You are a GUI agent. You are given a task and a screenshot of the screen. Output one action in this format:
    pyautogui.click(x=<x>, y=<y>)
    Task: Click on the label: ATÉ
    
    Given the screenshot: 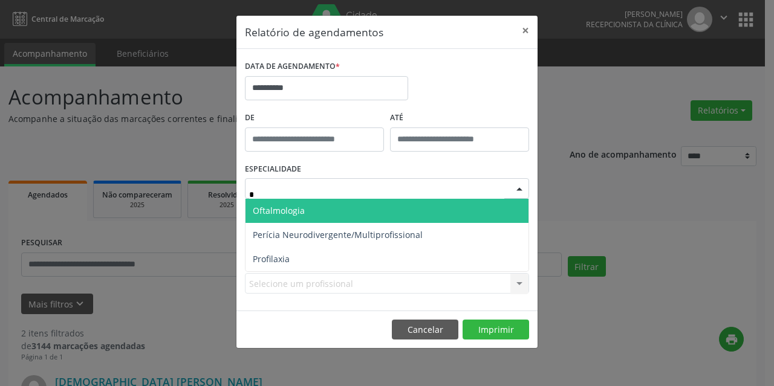 What is the action you would take?
    pyautogui.click(x=460, y=118)
    